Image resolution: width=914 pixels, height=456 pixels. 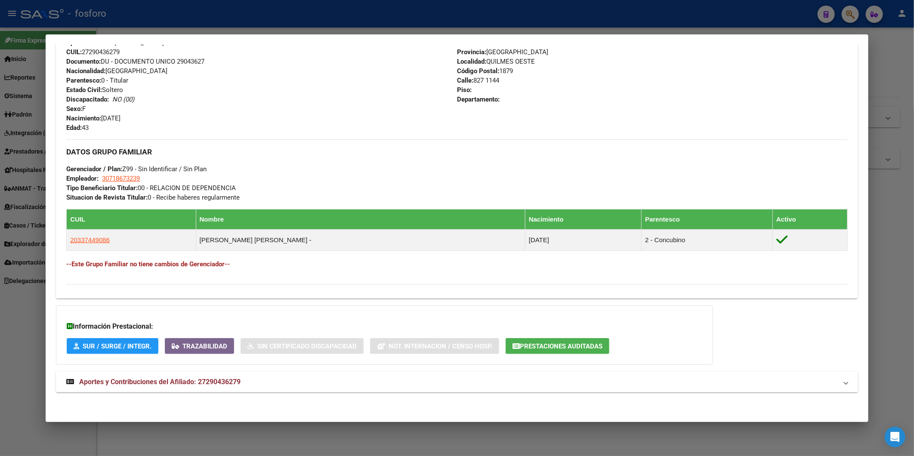 What do you see at coordinates (131, 219) in the screenshot?
I see `th: CUIL` at bounding box center [131, 219].